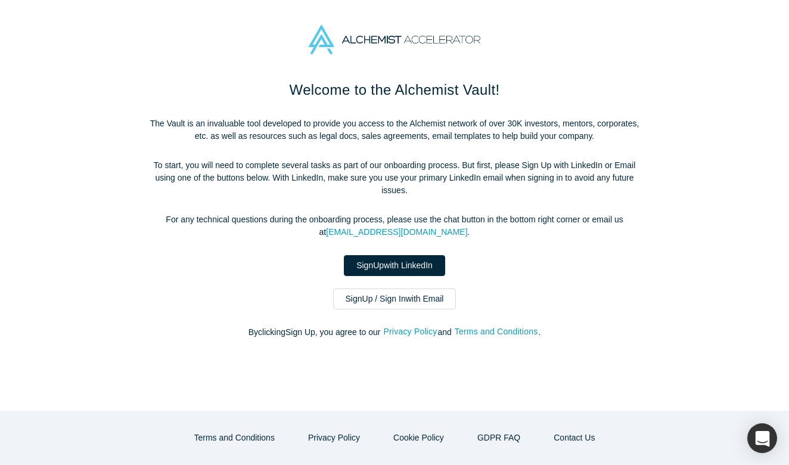  Describe the element at coordinates (394, 226) in the screenshot. I see `p: For any technical questions during the onboarding process, please use the chat button in the bott...` at that location.